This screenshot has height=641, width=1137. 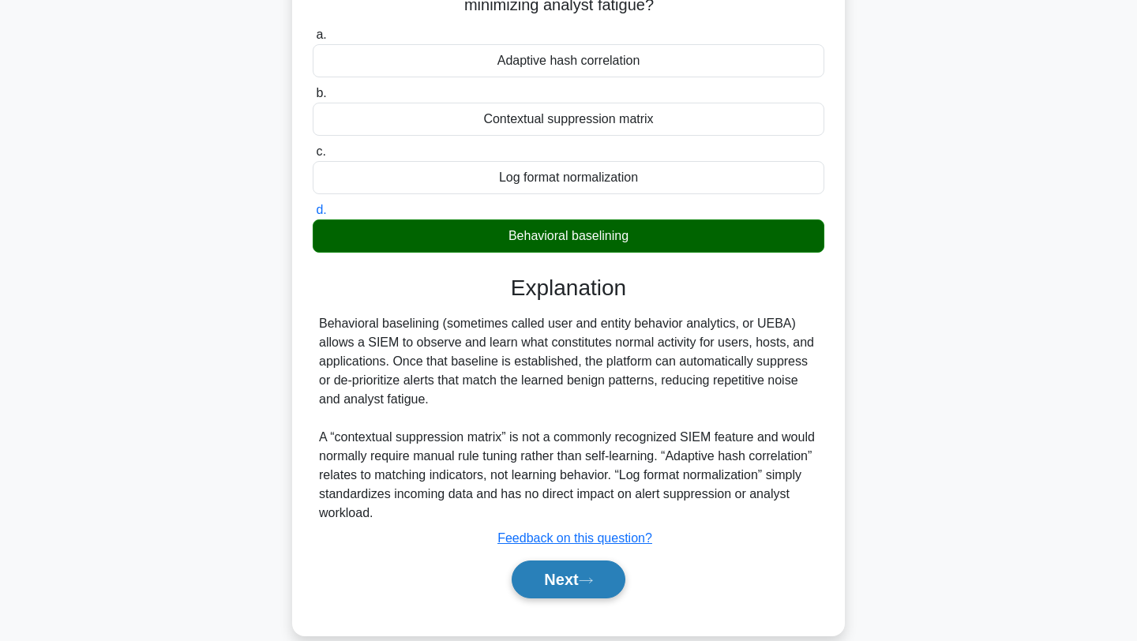 What do you see at coordinates (321, 151) in the screenshot?
I see `span: c.` at bounding box center [321, 151].